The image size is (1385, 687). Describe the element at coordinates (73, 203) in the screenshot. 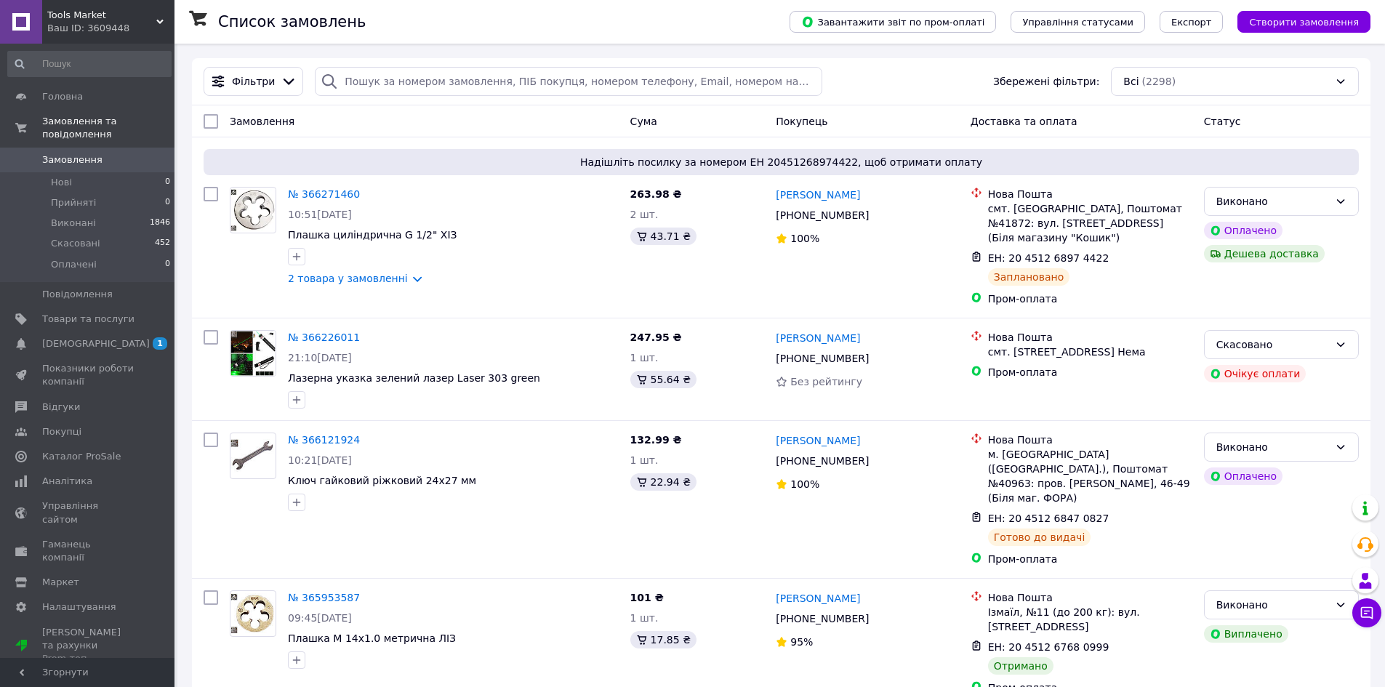

I see `span: Прийняті` at that location.